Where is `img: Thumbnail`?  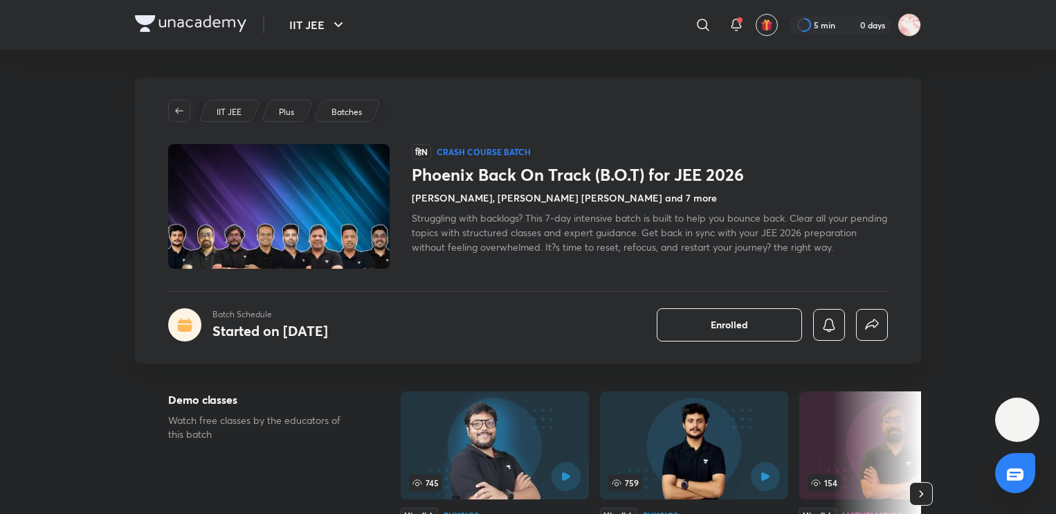
img: Thumbnail is located at coordinates (279, 206).